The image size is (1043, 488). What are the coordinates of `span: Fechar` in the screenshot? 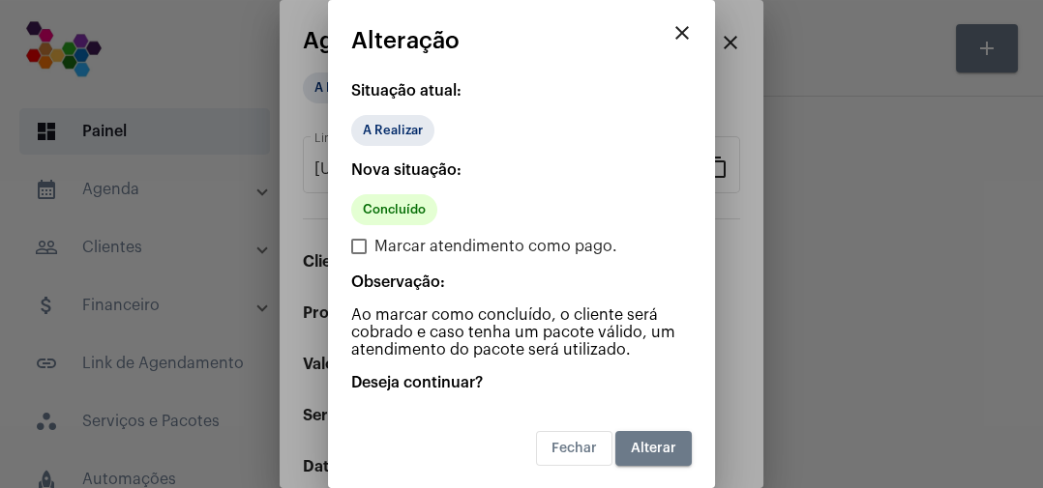 It's located at (574, 449).